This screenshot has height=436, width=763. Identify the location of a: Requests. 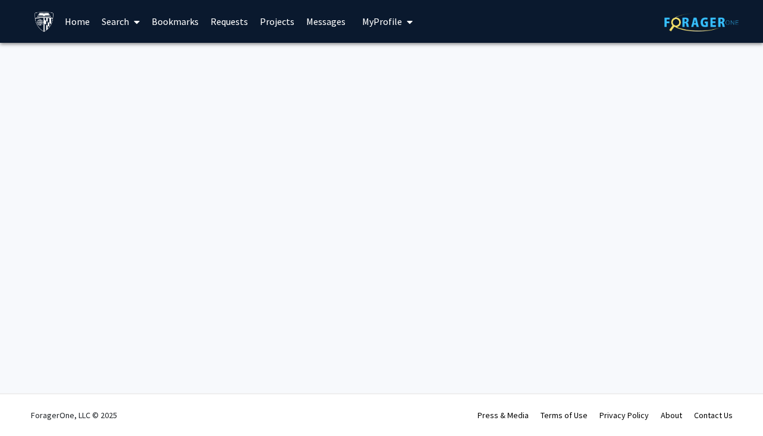
(229, 21).